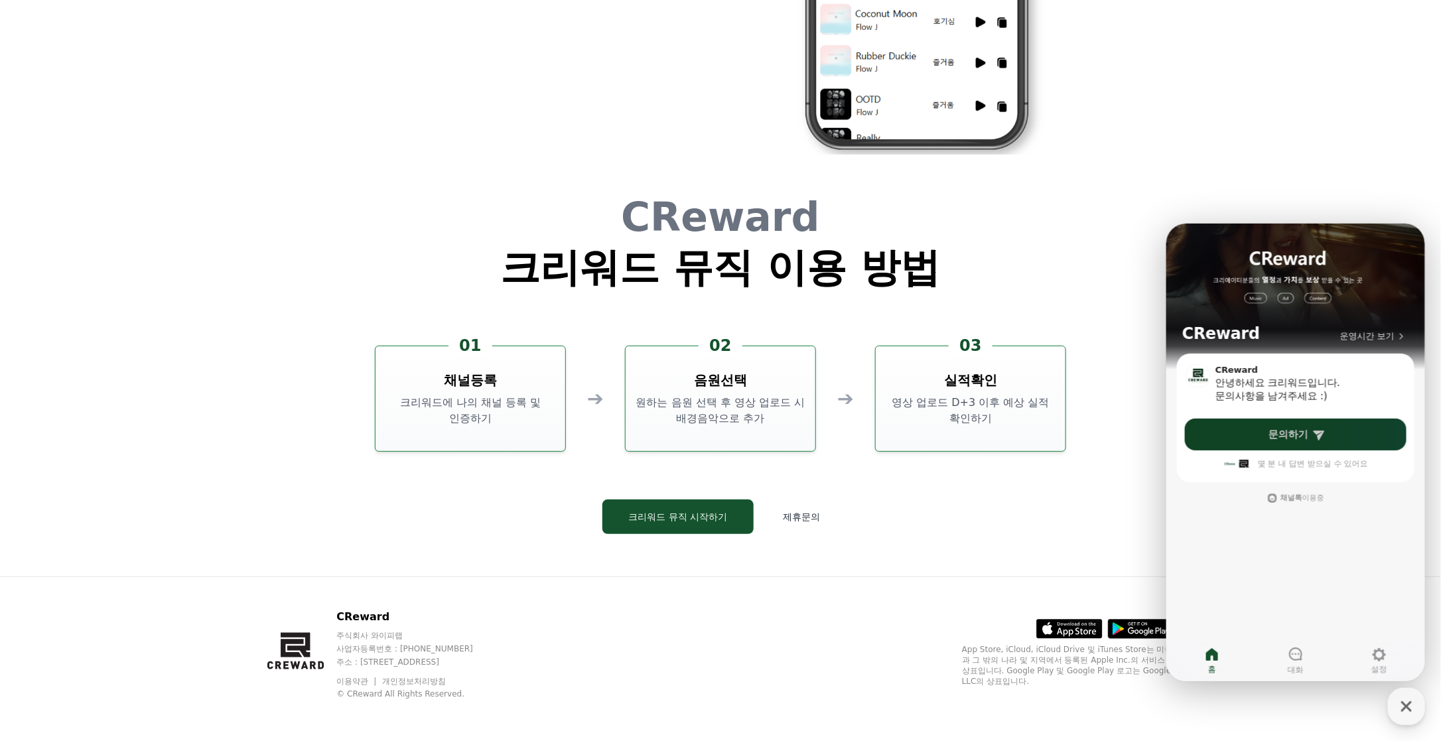  Describe the element at coordinates (129, 275) in the screenshot. I see `a: 채널톡이용중` at that location.